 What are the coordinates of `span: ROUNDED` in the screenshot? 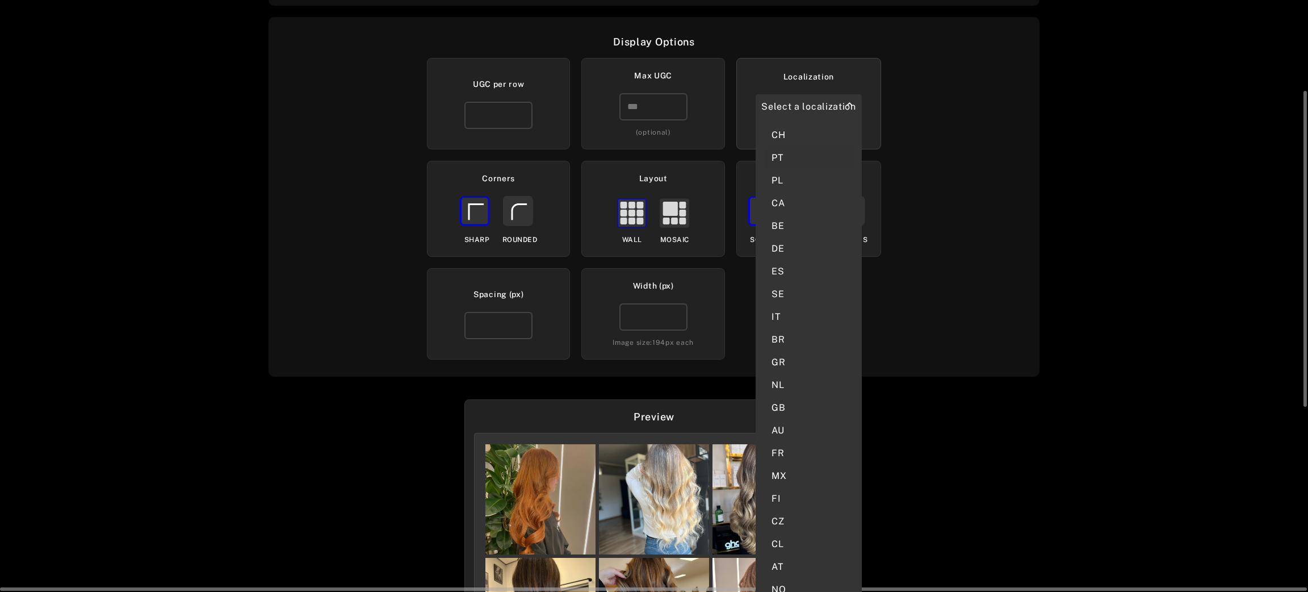 It's located at (520, 240).